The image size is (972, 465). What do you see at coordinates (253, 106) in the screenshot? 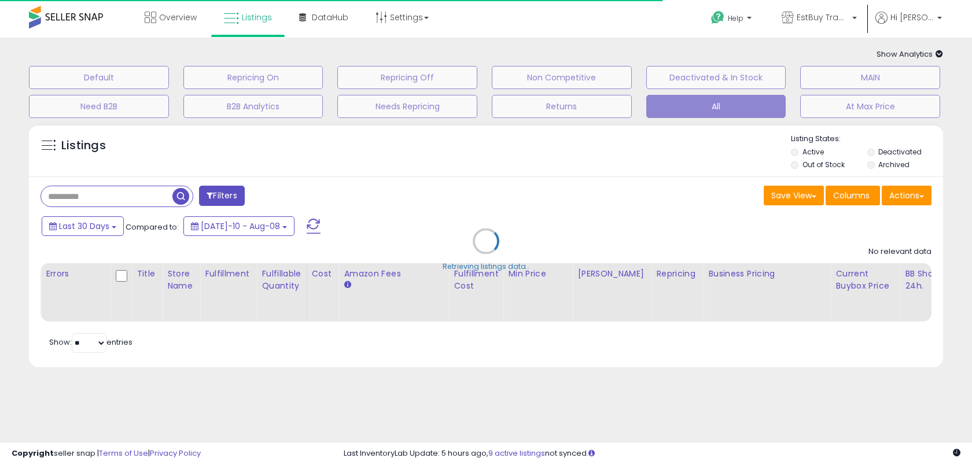
I see `button: B2B Analytics` at bounding box center [253, 106].